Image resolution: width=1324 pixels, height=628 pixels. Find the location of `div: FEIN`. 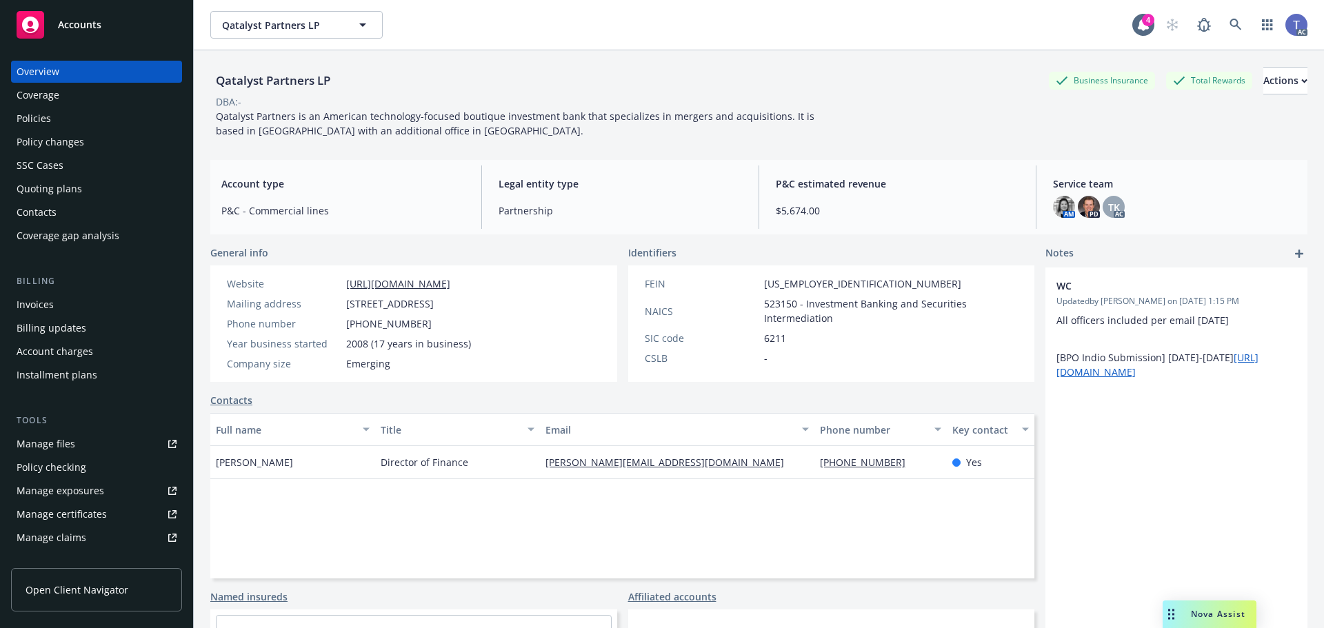

div: FEIN is located at coordinates (701, 283).